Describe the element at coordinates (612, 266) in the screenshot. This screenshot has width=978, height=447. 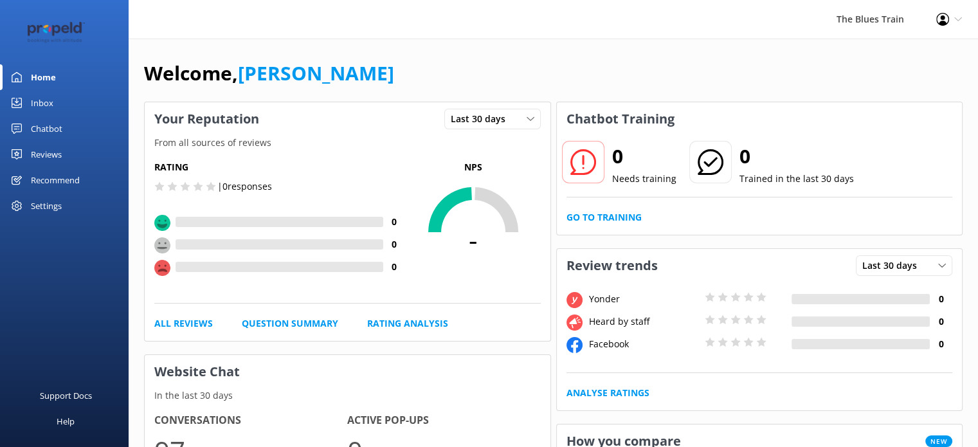
I see `h3: Review trends` at that location.